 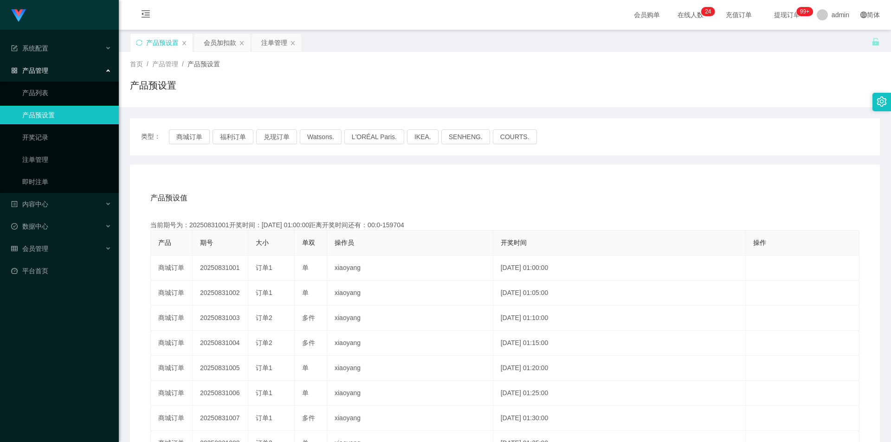 What do you see at coordinates (30, 48) in the screenshot?
I see `span: 系统配置` at bounding box center [30, 48].